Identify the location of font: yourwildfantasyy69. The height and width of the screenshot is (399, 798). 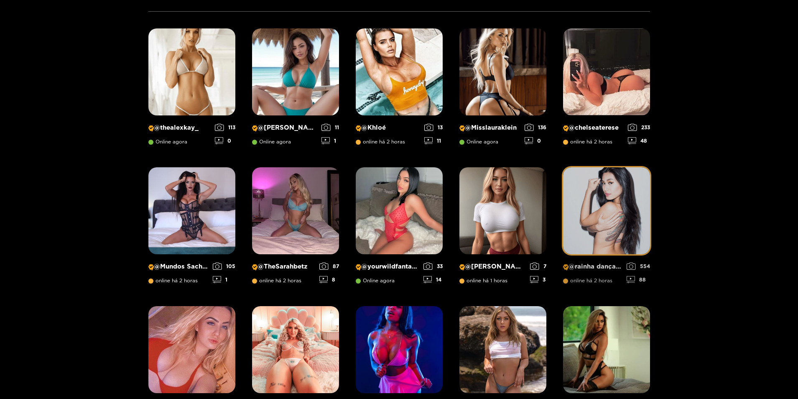
(399, 266).